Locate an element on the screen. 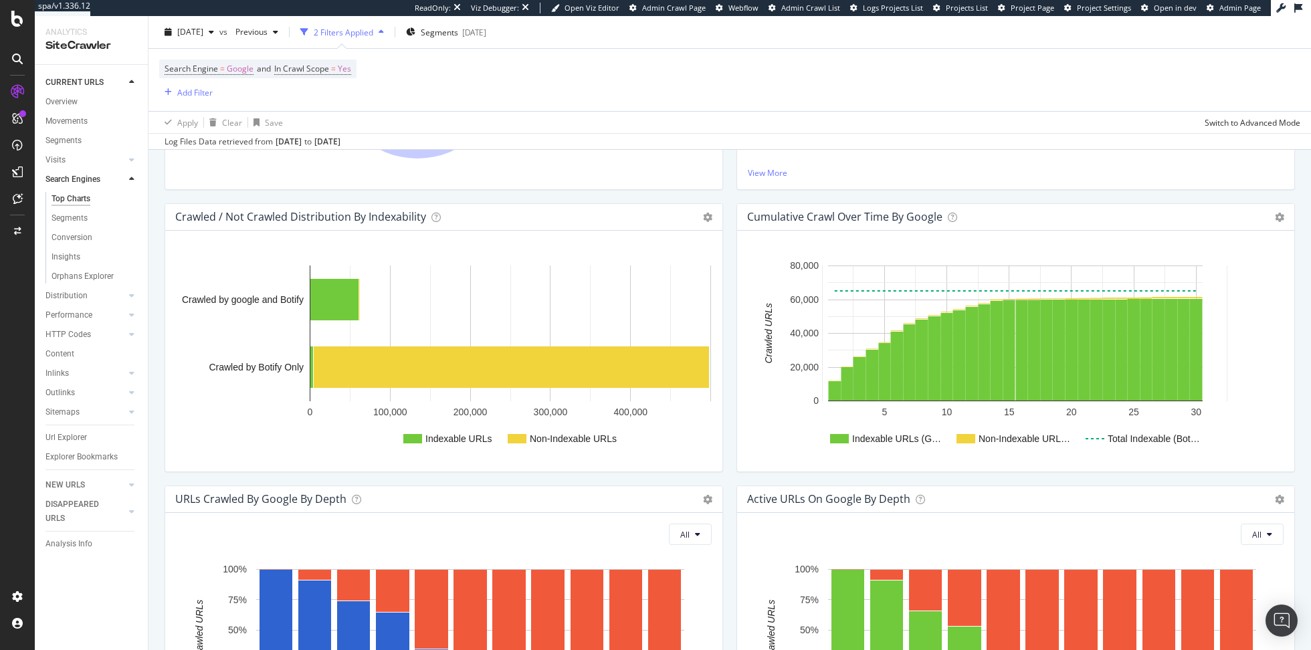  a: Distribution is located at coordinates (85, 296).